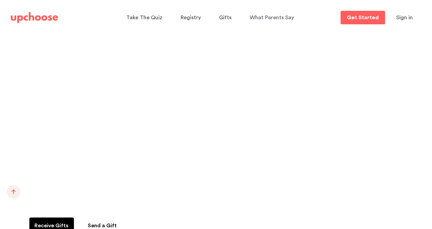 The image size is (432, 229). Describe the element at coordinates (226, 203) in the screenshot. I see `p: Receive months of sustainable baby clothing as gifts.` at that location.